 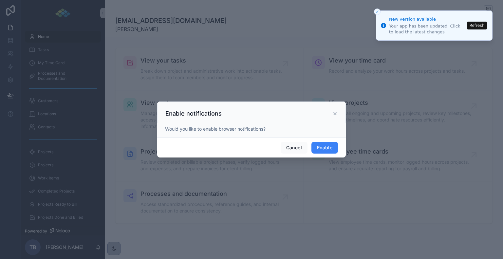 What do you see at coordinates (325, 148) in the screenshot?
I see `button: Enable` at bounding box center [325, 148].